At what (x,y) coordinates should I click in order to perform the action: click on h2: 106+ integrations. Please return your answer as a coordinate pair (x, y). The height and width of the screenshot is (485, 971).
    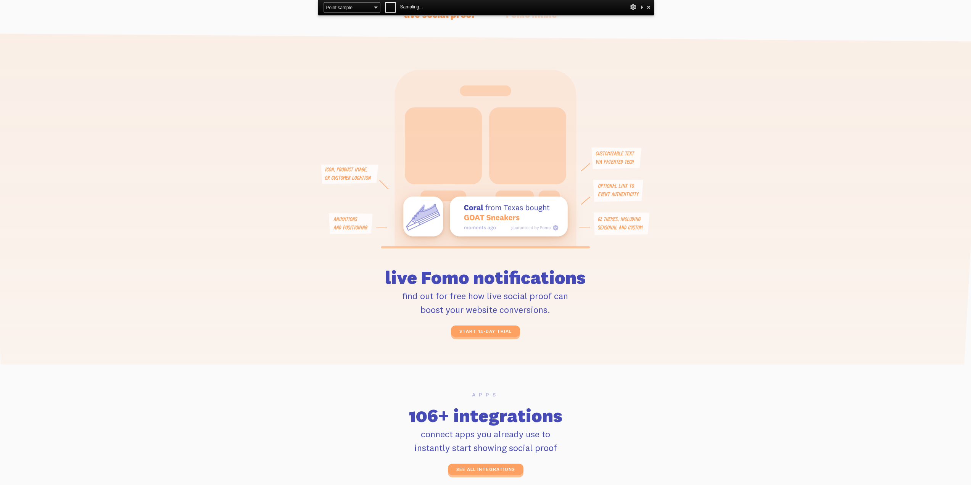
    Looking at the image, I should click on (486, 415).